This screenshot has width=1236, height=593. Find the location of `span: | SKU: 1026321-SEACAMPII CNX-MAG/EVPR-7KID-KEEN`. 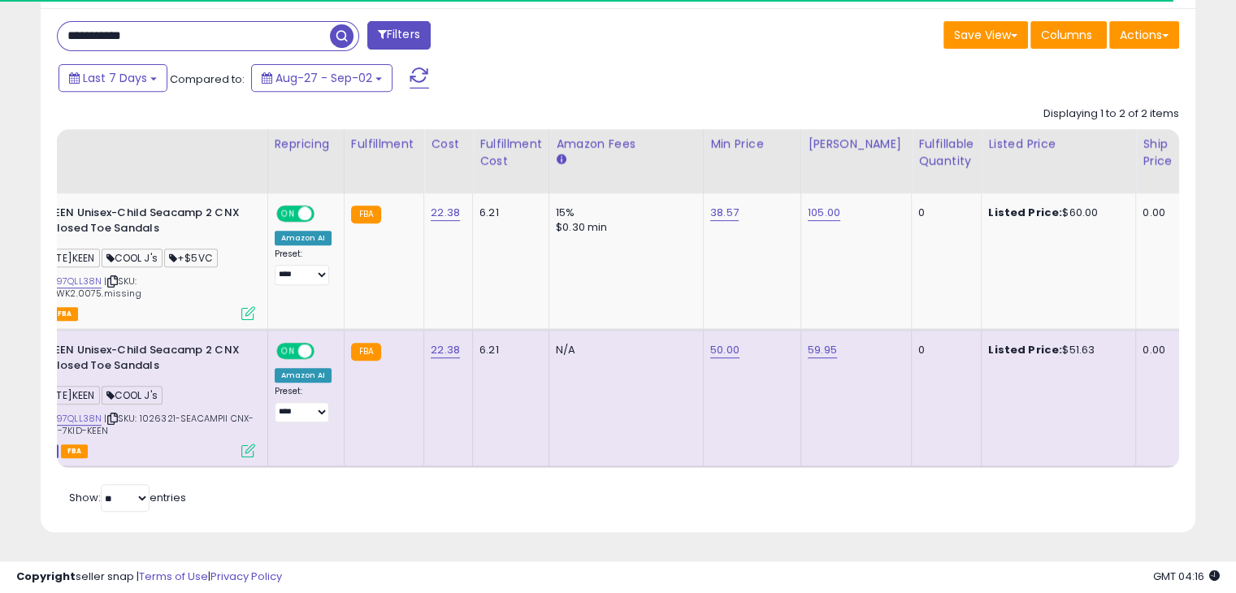

span: | SKU: 1026321-SEACAMPII CNX-MAG/EVPR-7KID-KEEN is located at coordinates (132, 424).